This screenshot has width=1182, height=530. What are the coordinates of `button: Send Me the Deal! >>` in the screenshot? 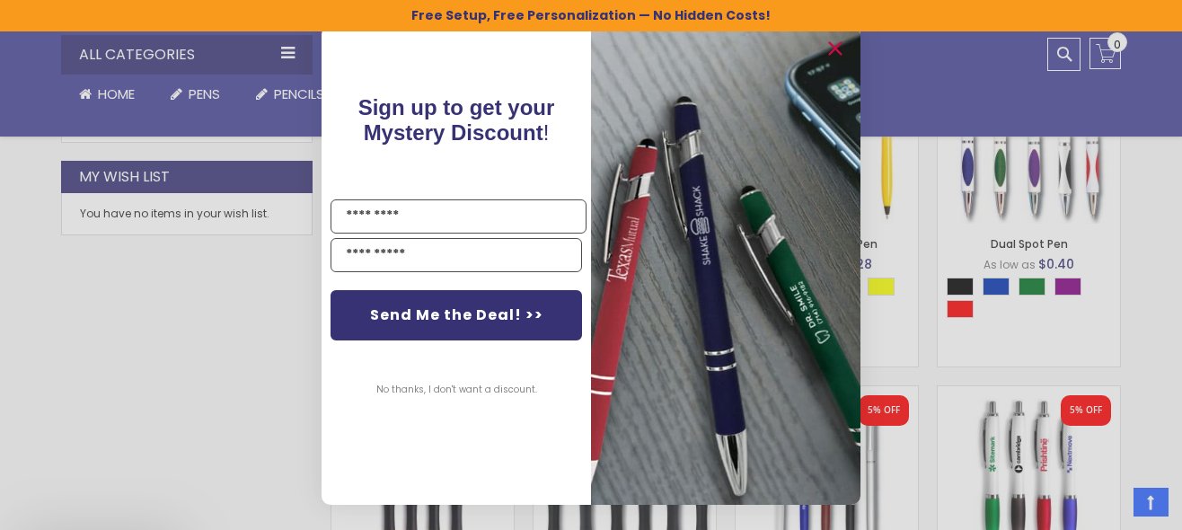 It's located at (456, 315).